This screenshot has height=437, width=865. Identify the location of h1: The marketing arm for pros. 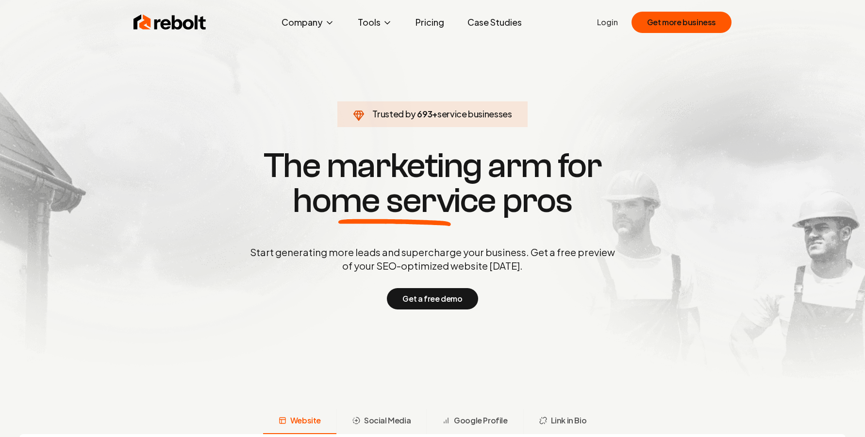
(432, 183).